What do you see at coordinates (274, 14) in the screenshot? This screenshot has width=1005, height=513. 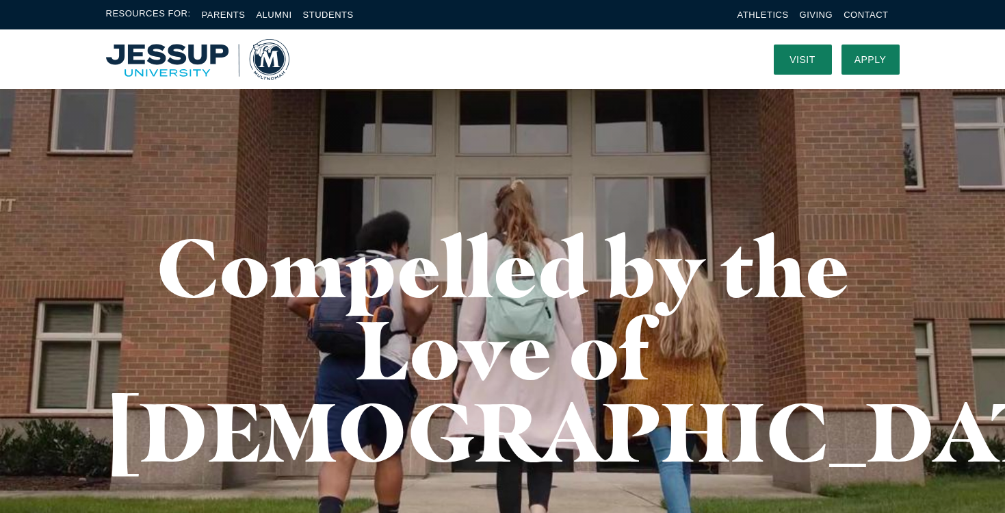 I see `a: Alumni` at bounding box center [274, 14].